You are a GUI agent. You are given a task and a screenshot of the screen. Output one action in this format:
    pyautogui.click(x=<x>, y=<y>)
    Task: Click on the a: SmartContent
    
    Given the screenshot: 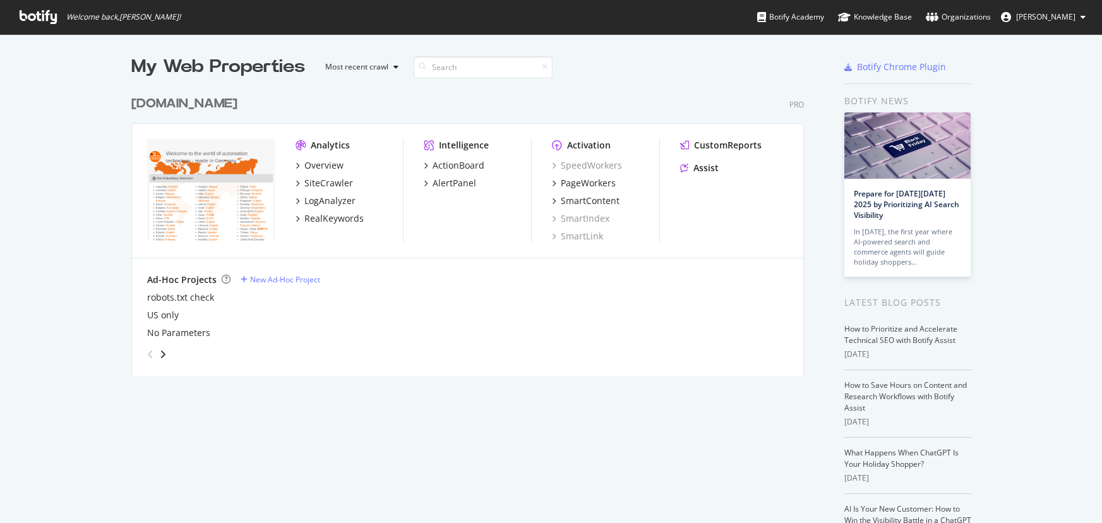 What is the action you would take?
    pyautogui.click(x=585, y=201)
    